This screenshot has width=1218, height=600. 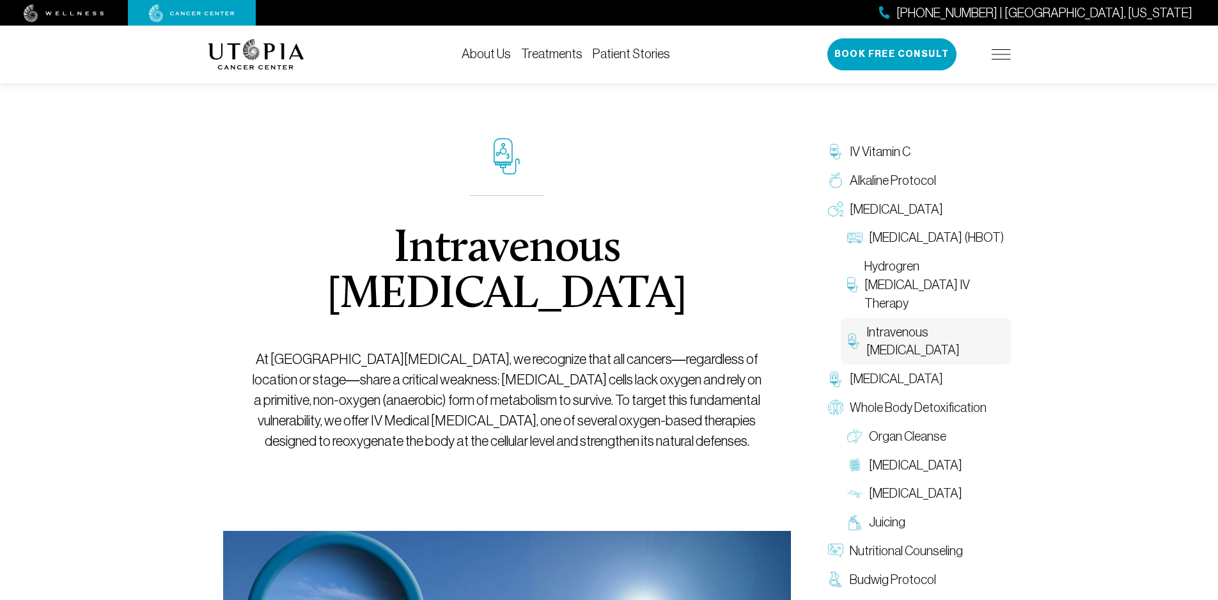 What do you see at coordinates (918, 407) in the screenshot?
I see `span: Whole Body Detoxification` at bounding box center [918, 407].